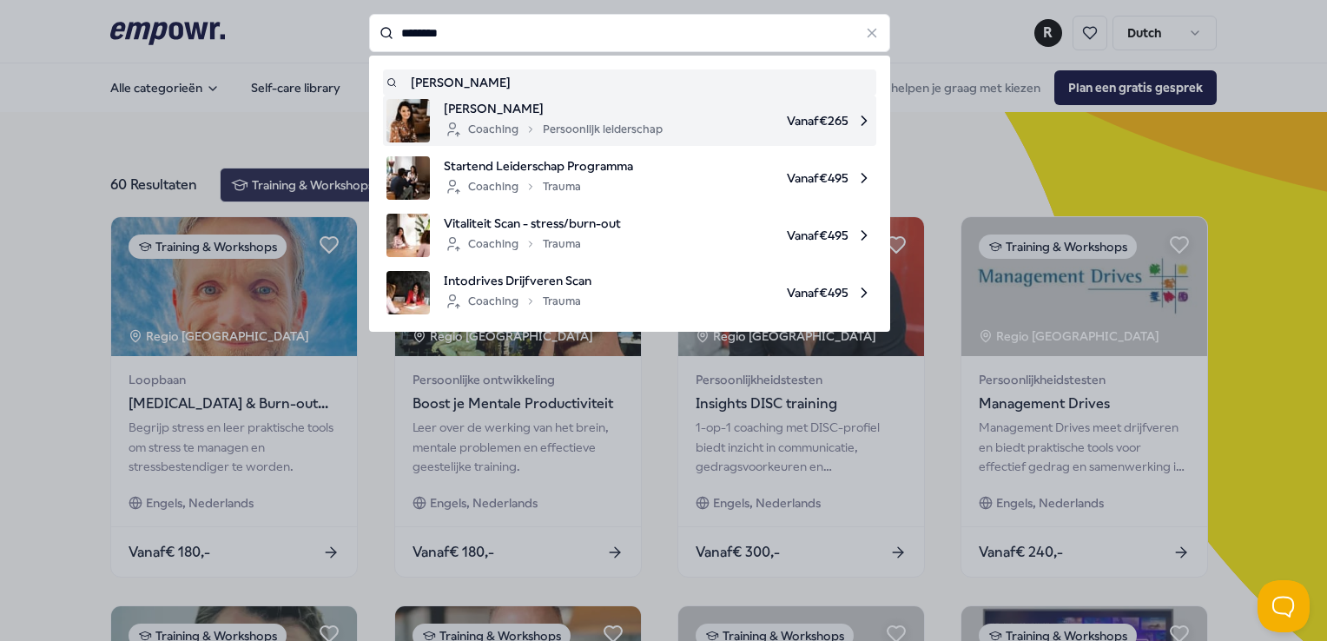 This screenshot has width=1327, height=641. I want to click on span: Vanaf € 265, so click(775, 121).